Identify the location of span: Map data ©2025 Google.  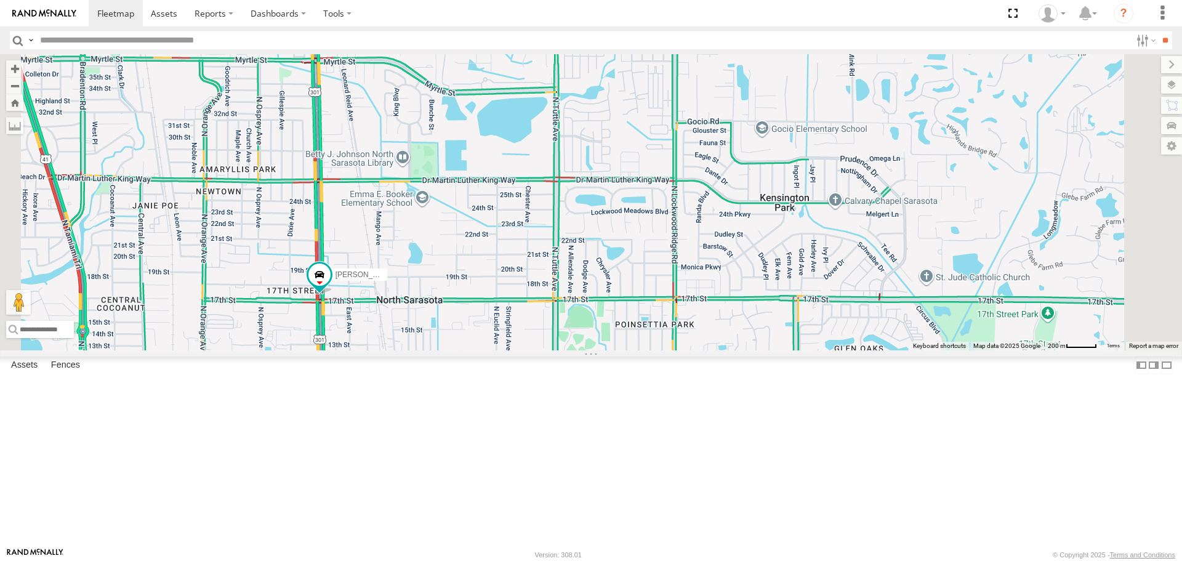
(1006, 345).